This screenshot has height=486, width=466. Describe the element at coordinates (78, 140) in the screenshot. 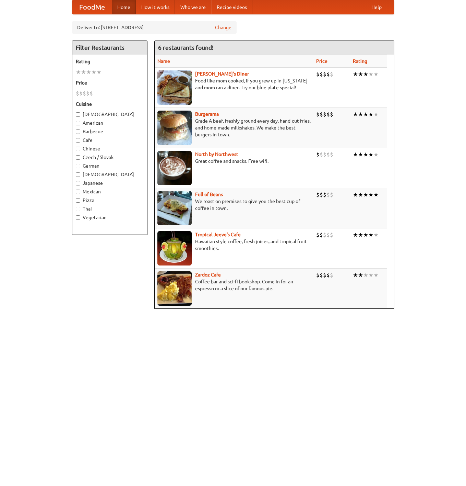

I see `input: Cafe` at that location.